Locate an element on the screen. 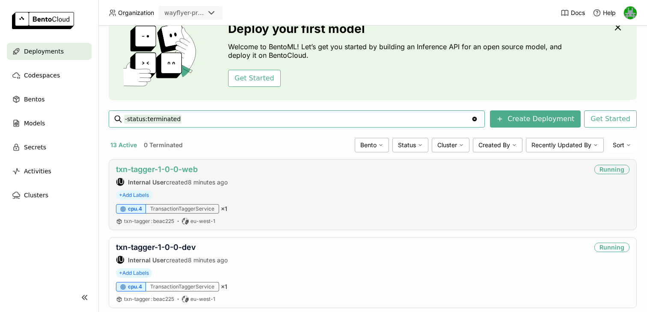 This screenshot has width=647, height=312. a: Deployments is located at coordinates (49, 51).